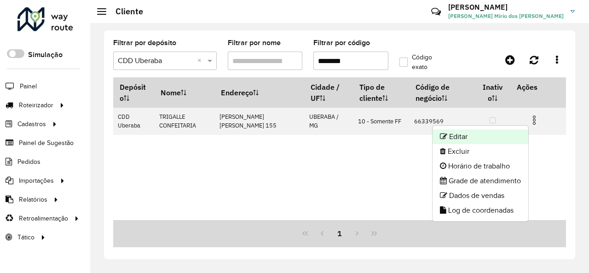  Describe the element at coordinates (36, 180) in the screenshot. I see `span: Importações` at that location.